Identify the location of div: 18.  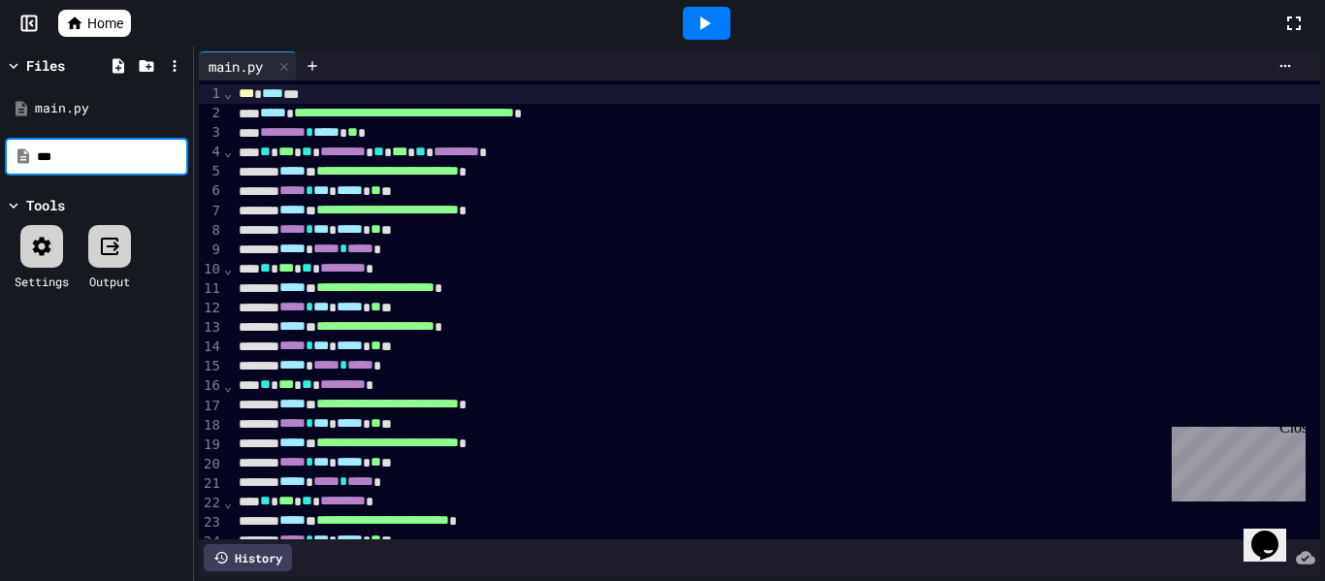
(211, 426).